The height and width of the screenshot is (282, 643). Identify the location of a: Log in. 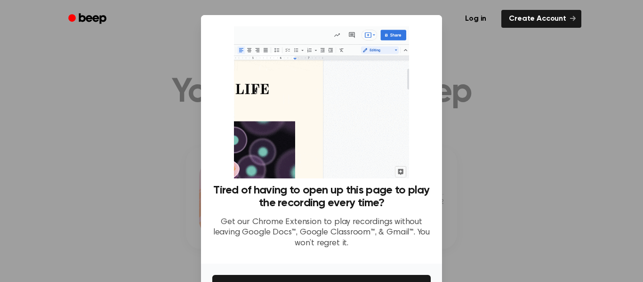
(476, 19).